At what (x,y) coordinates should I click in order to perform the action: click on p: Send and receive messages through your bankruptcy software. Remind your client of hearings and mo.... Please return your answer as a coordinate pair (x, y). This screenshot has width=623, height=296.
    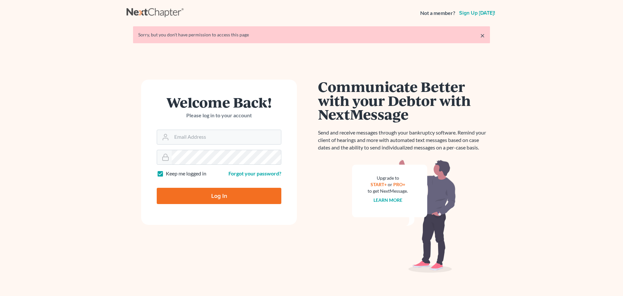
    Looking at the image, I should click on (404, 140).